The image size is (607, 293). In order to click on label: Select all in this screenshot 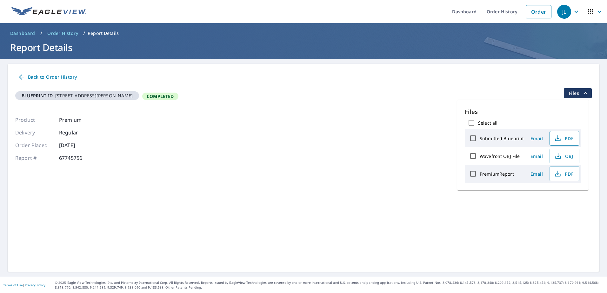, I will do `click(487, 123)`.